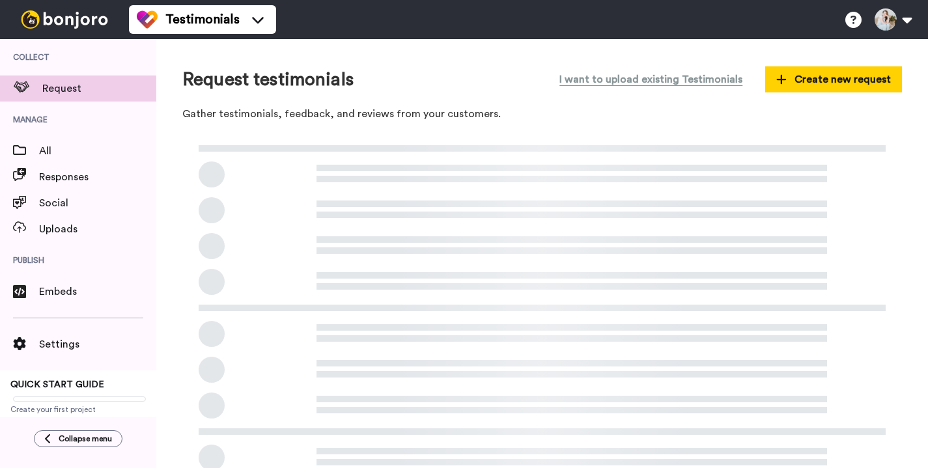 The image size is (928, 468). Describe the element at coordinates (98, 292) in the screenshot. I see `span: Embeds` at that location.